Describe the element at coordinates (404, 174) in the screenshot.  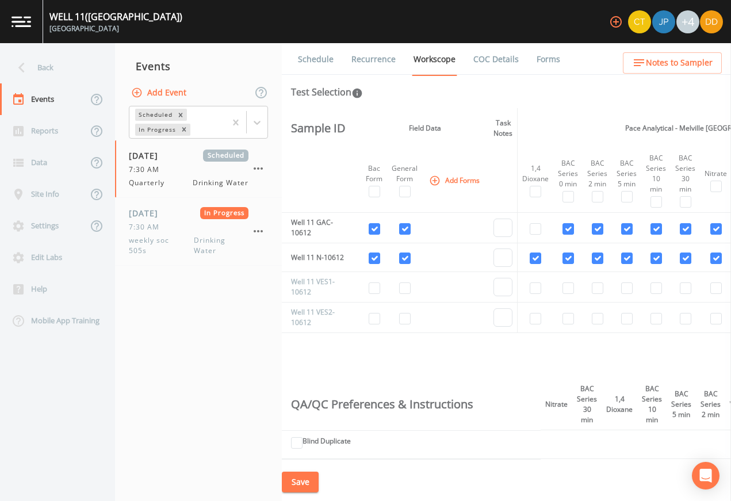
I see `div: General Form` at that location.